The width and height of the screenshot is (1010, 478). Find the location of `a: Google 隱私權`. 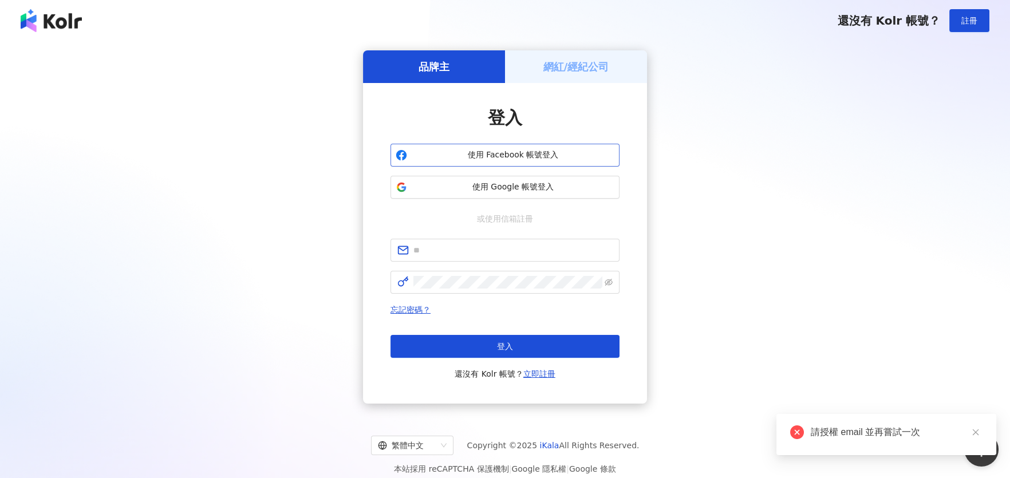

a: Google 隱私權 is located at coordinates (539, 469).